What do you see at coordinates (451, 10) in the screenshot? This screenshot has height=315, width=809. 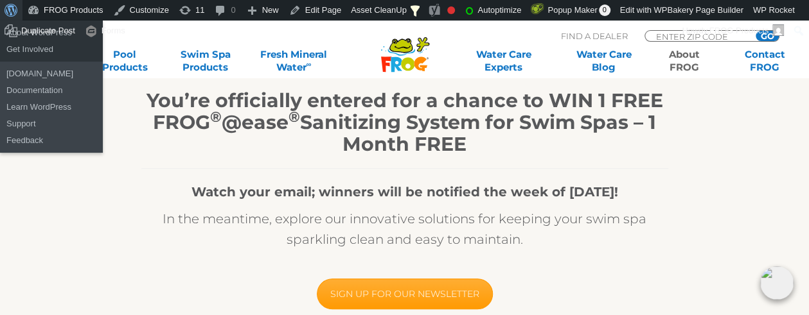 I see `div: Focus keyphrase not set` at bounding box center [451, 10].